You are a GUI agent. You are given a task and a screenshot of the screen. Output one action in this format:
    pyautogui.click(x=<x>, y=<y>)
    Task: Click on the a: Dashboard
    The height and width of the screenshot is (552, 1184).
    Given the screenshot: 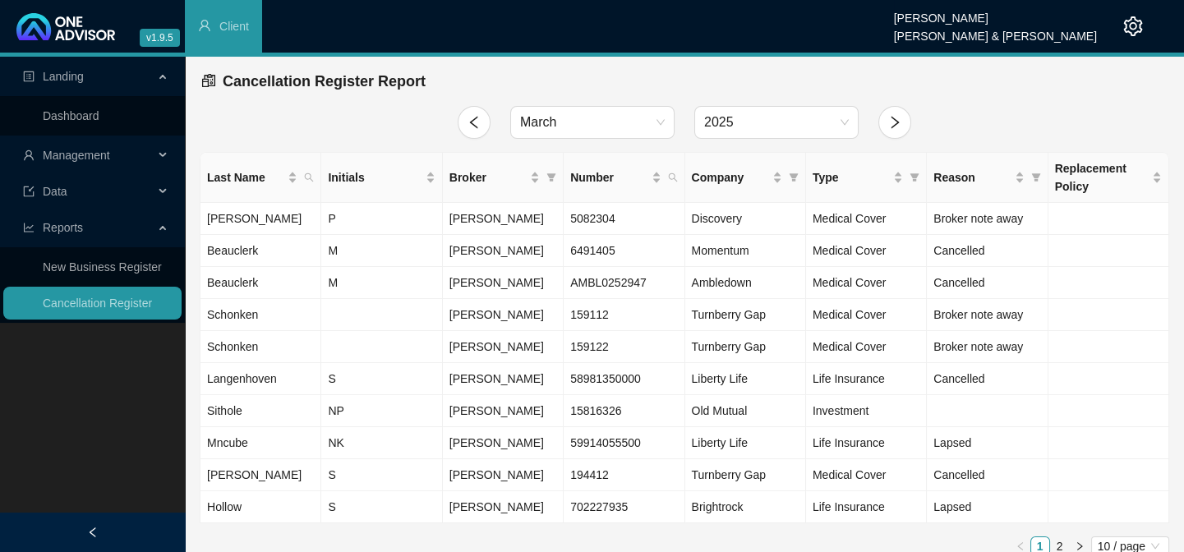 What is the action you would take?
    pyautogui.click(x=71, y=116)
    